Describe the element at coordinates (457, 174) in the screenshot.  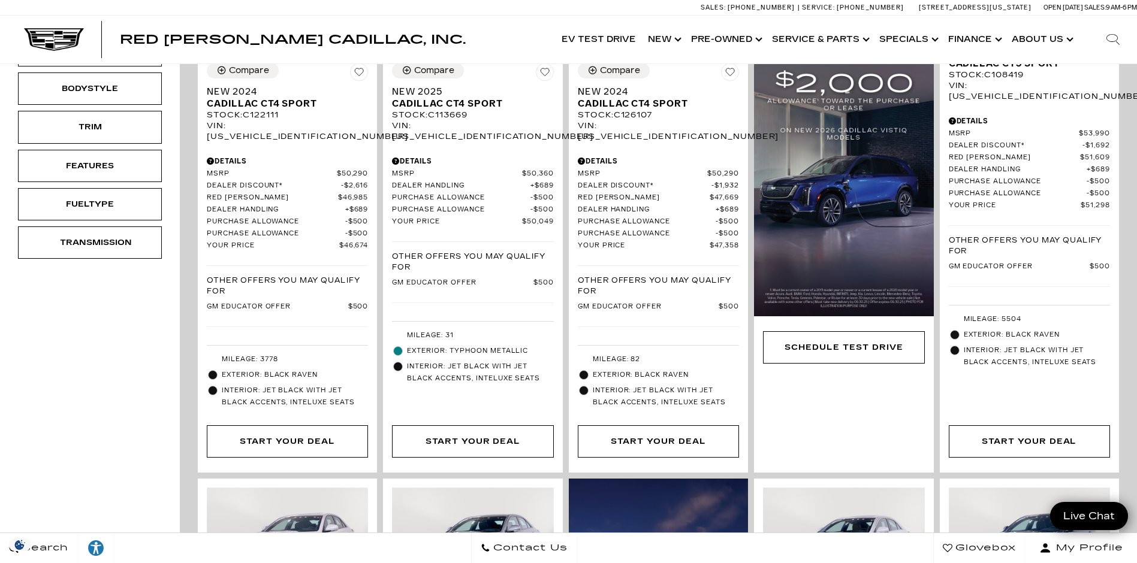
I see `span: MSRP` at that location.